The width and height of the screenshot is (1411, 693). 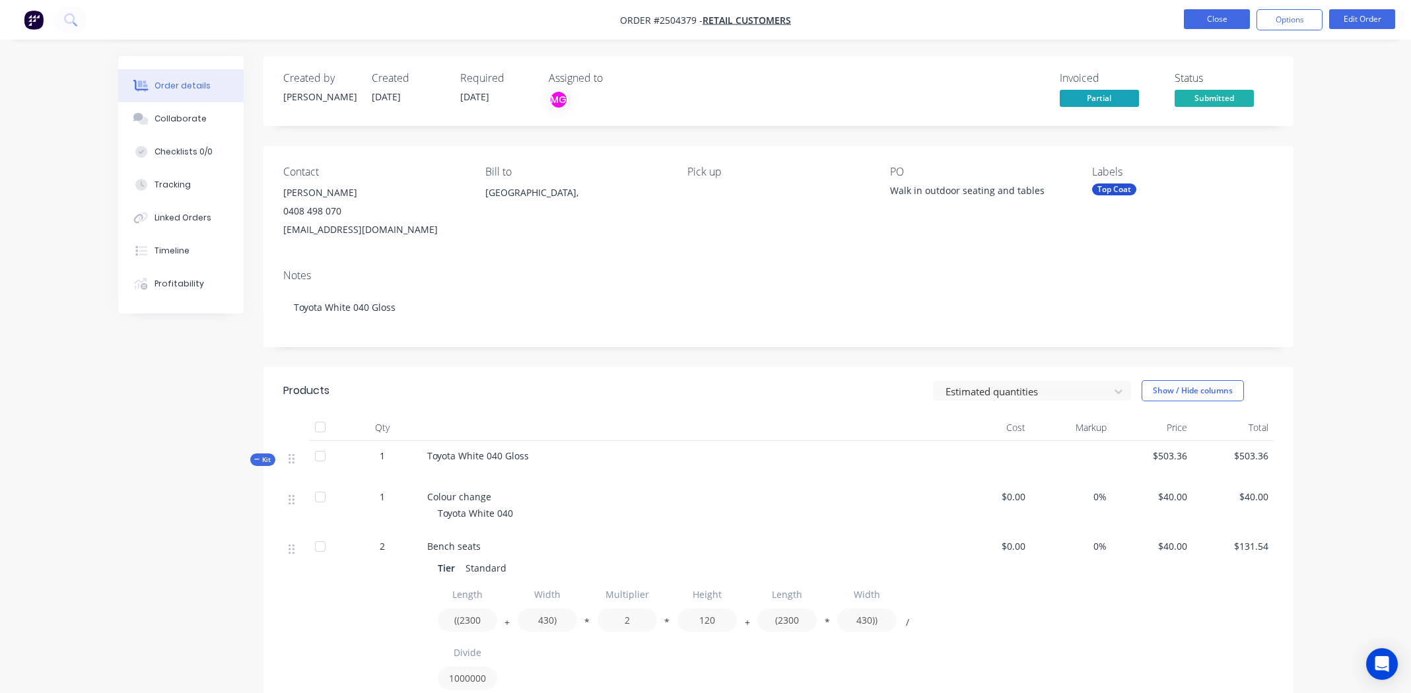 What do you see at coordinates (1071, 428) in the screenshot?
I see `div: Markup` at bounding box center [1071, 428].